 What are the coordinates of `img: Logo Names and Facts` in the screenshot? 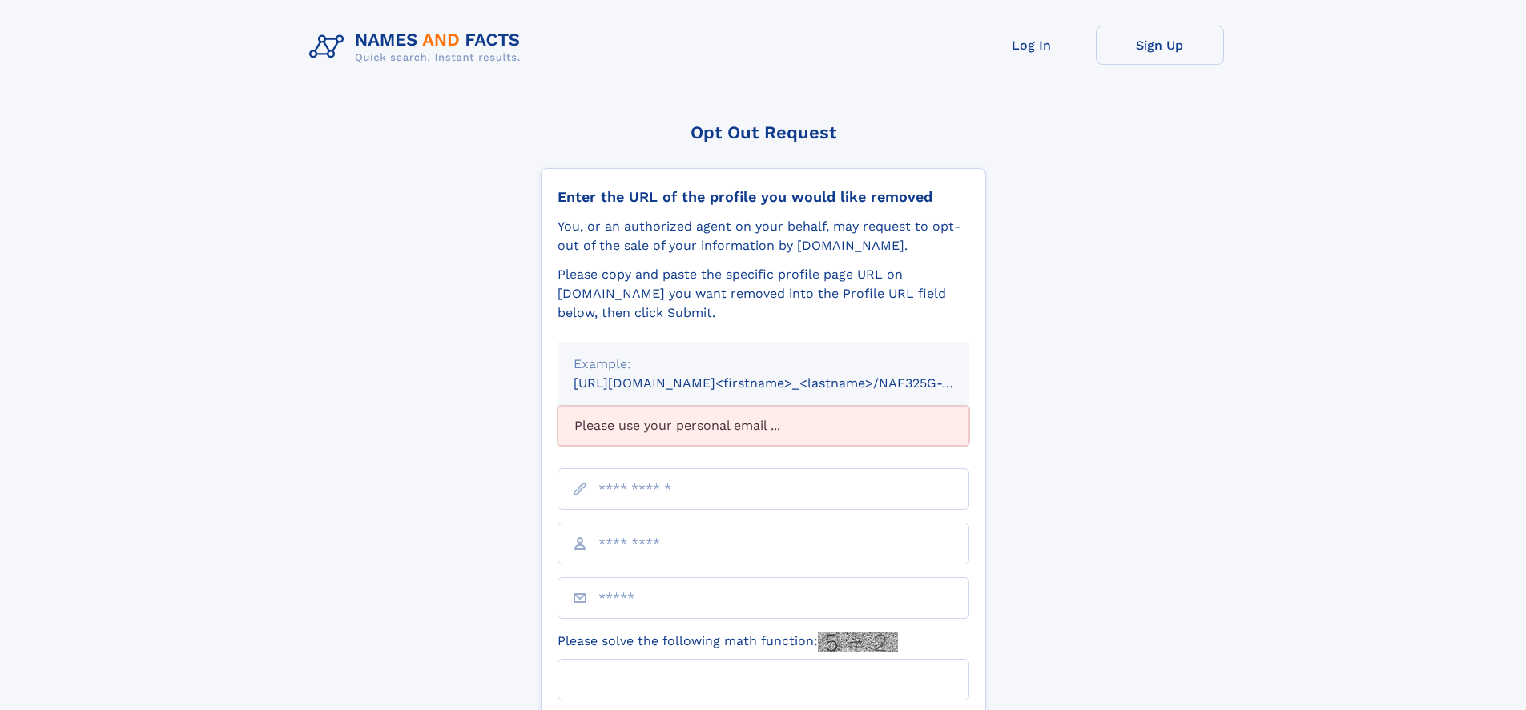 It's located at (418, 47).